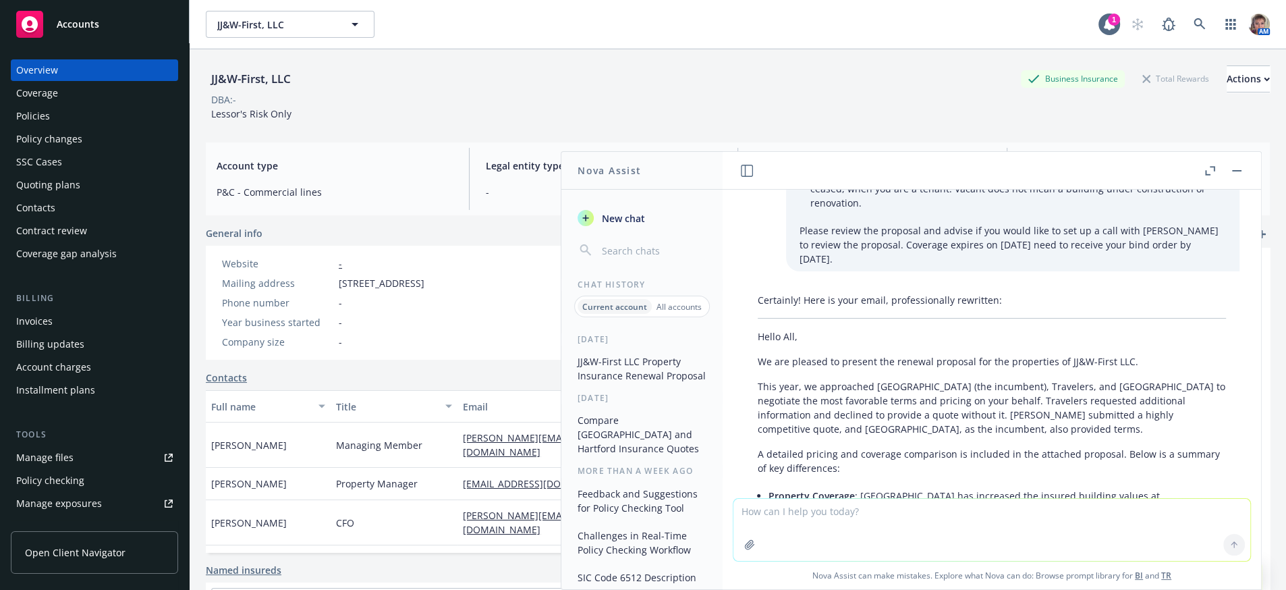 The image size is (1286, 590). I want to click on button: Actions, so click(1249, 79).